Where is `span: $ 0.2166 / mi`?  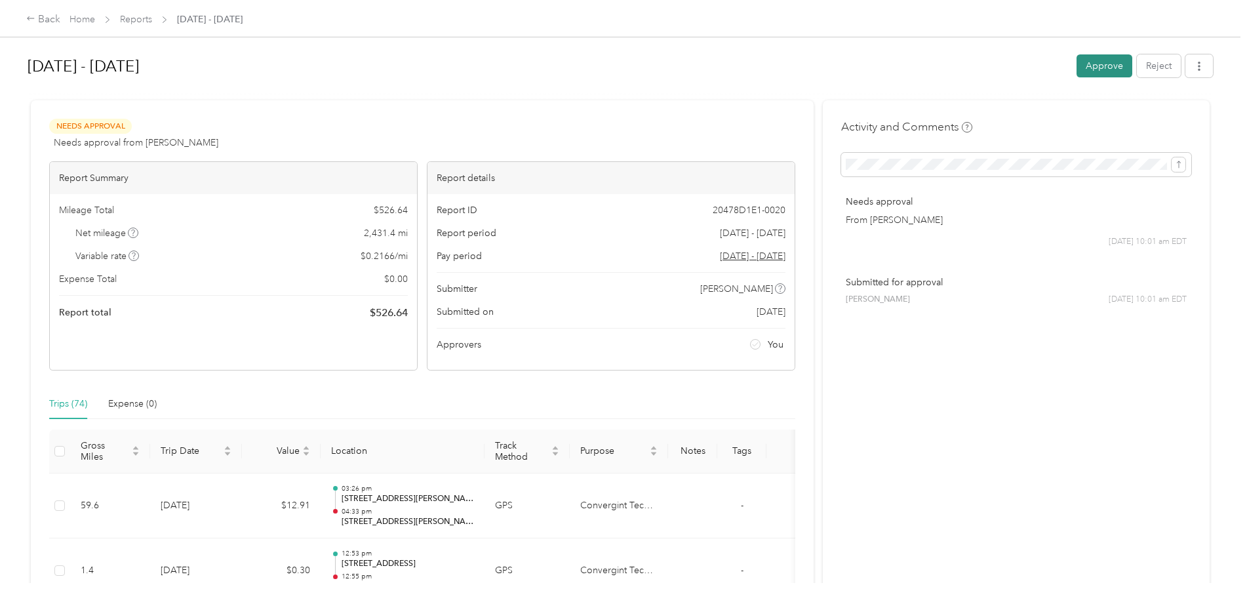
span: $ 0.2166 / mi is located at coordinates (384, 256).